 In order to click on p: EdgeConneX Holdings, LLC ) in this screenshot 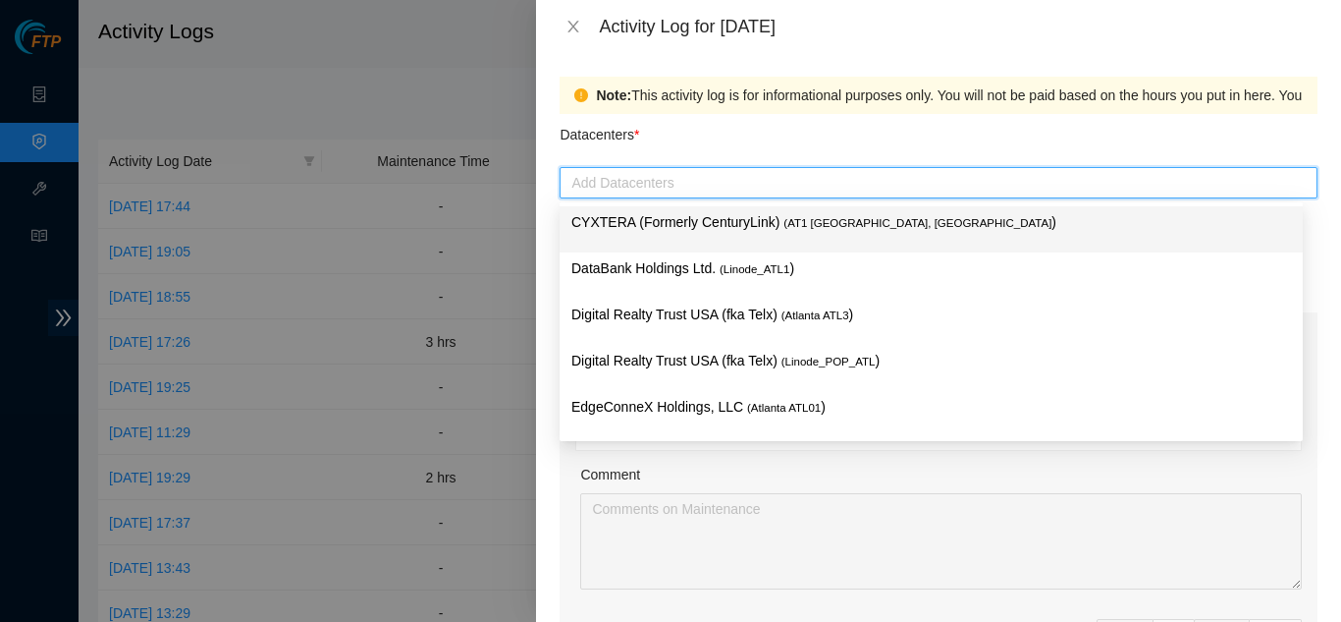, I will do `click(931, 406)`.